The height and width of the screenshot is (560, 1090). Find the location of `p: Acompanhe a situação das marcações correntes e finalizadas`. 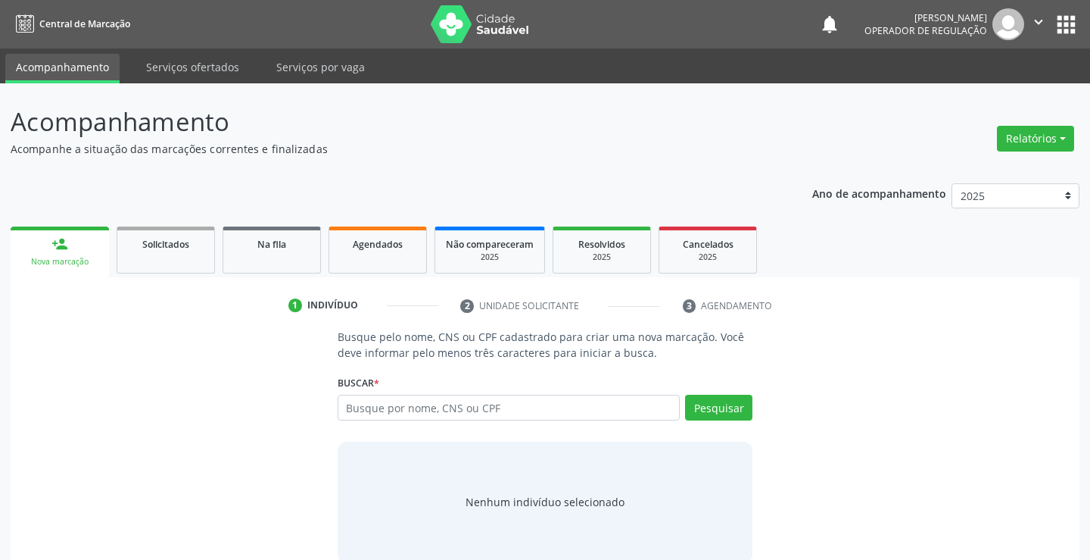

p: Acompanhe a situação das marcações correntes e finalizadas is located at coordinates (385, 148).